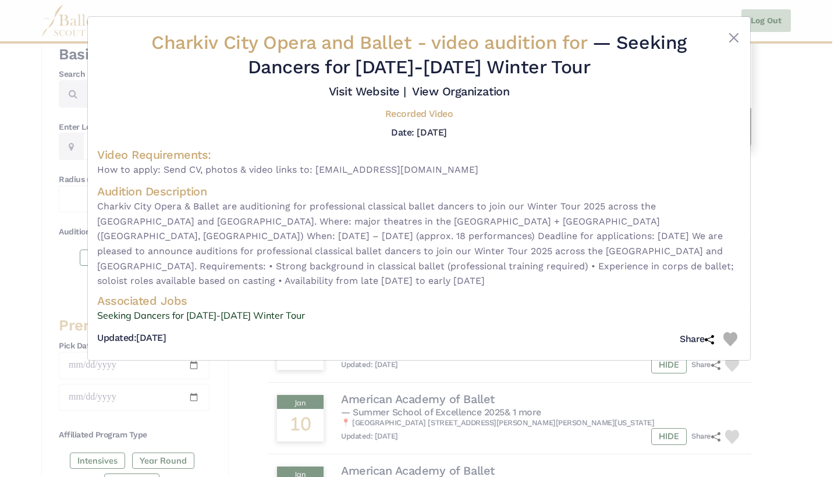 The width and height of the screenshot is (838, 477). What do you see at coordinates (509, 42) in the screenshot?
I see `span: video audition for` at bounding box center [509, 42].